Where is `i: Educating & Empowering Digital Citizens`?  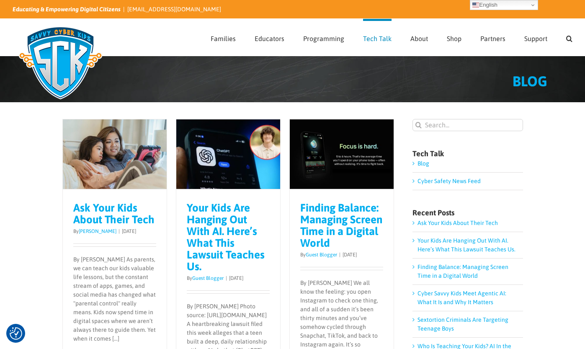
i: Educating & Empowering Digital Citizens is located at coordinates (67, 9).